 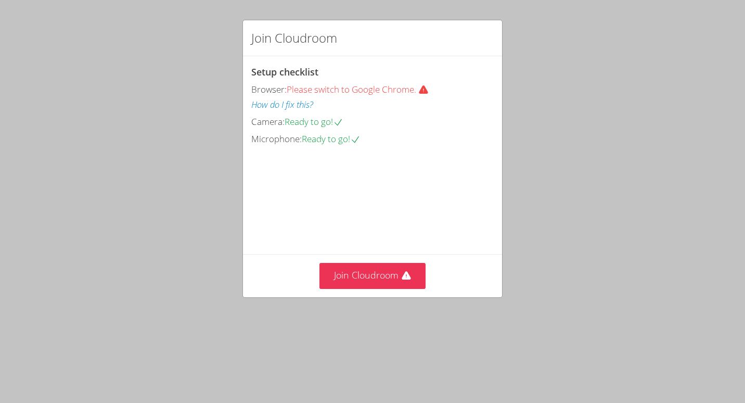 I want to click on span: Setup checklist, so click(x=285, y=72).